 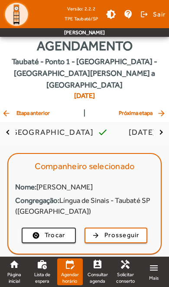 What do you see at coordinates (16, 14) in the screenshot?
I see `img: Logo TPE` at bounding box center [16, 14].